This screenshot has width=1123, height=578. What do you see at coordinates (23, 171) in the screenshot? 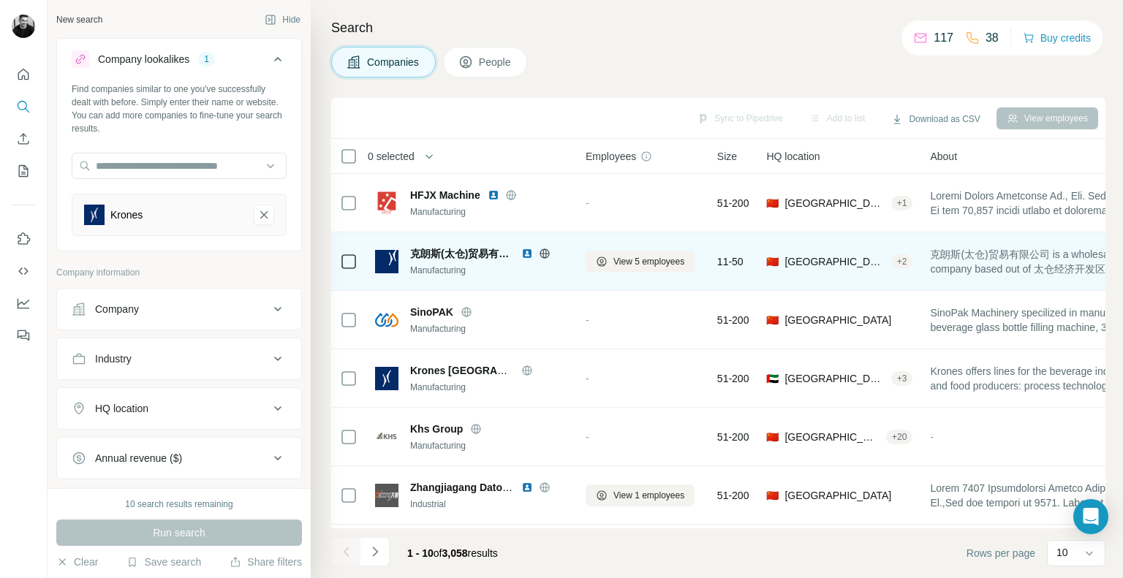
I see `button: My lists` at bounding box center [23, 171].